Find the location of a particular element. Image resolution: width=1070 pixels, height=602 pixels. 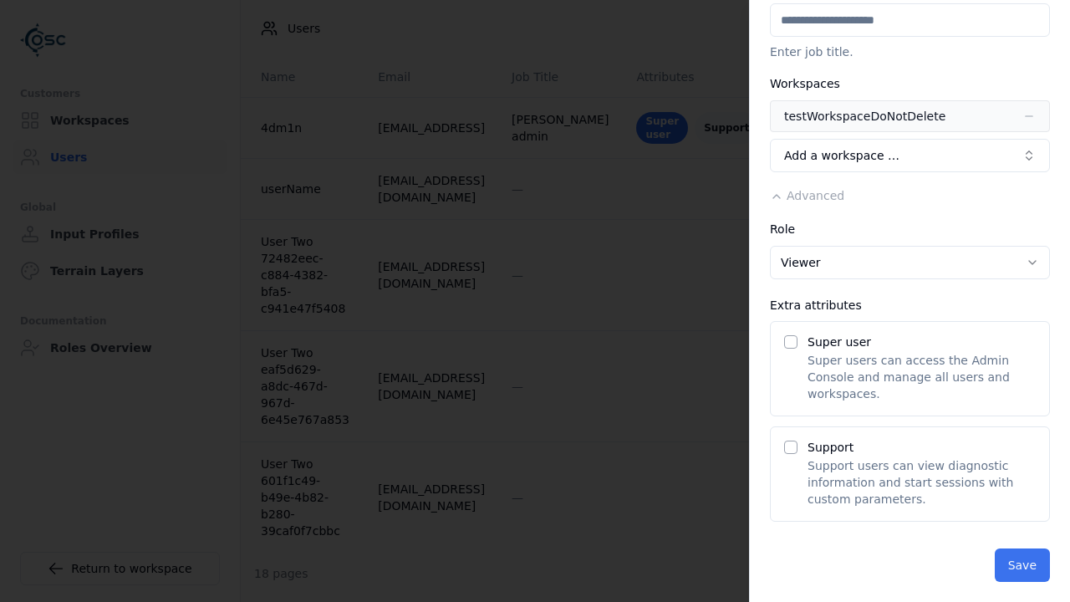

div: testWorkspaceDoNotDelete is located at coordinates (864, 116).